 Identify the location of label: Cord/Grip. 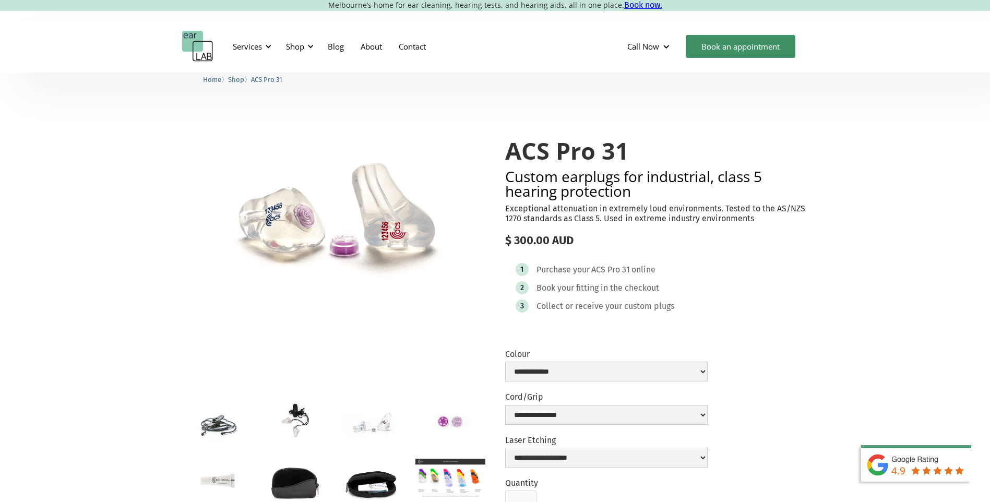
(606, 396).